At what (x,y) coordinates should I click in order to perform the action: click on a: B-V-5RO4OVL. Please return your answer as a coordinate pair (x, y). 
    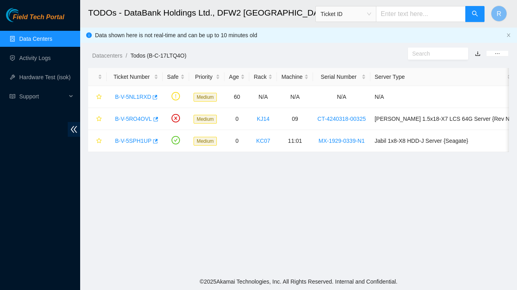
    Looking at the image, I should click on (133, 119).